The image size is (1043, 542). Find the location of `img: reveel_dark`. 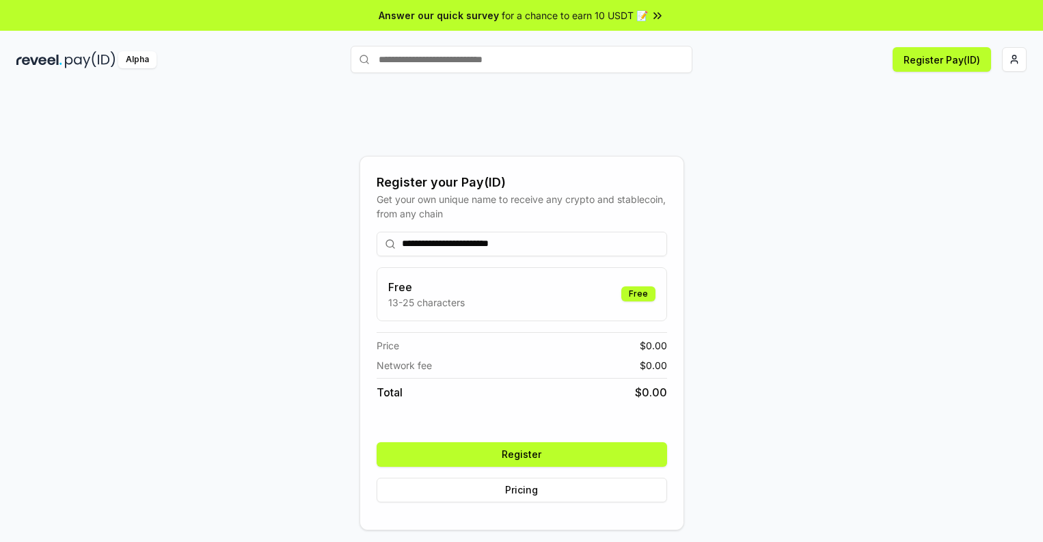

img: reveel_dark is located at coordinates (39, 59).